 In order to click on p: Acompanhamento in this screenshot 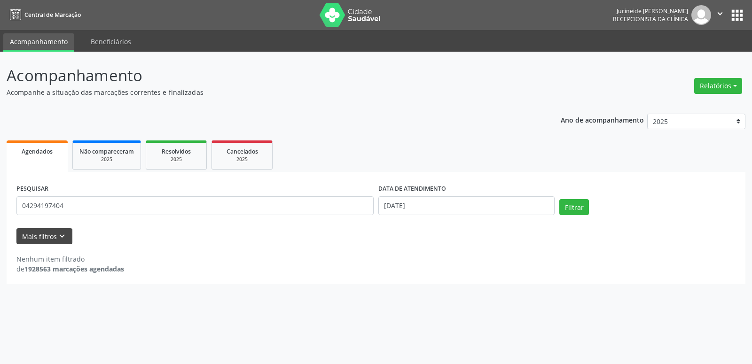, I will do `click(265, 76)`.